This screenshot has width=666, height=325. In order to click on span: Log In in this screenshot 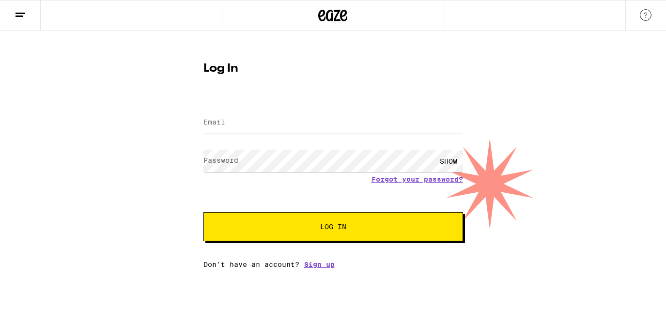, I will do `click(333, 227)`.